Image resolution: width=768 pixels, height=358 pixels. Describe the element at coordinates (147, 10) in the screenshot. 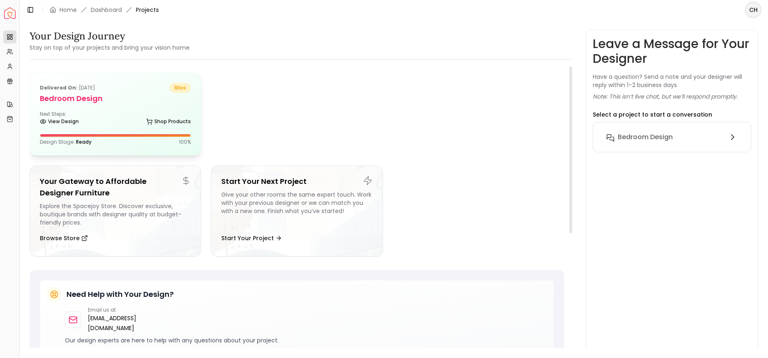

I see `span: Projects` at that location.